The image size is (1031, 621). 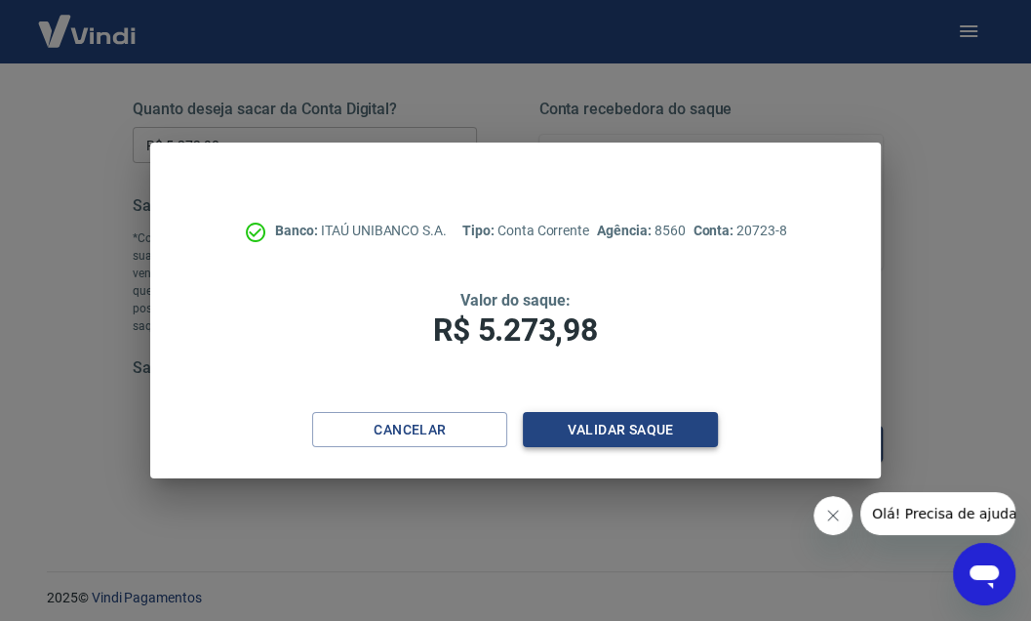 What do you see at coordinates (361, 230) in the screenshot?
I see `p: ITAÚ UNIBANCO S.A.` at bounding box center [361, 230].